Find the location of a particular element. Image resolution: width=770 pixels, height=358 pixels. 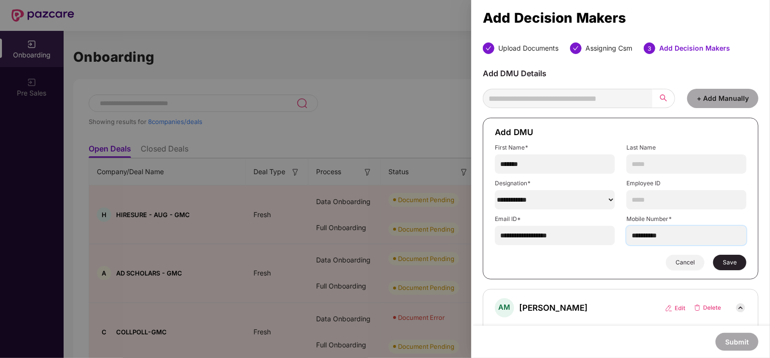

button: Save is located at coordinates (730, 262).